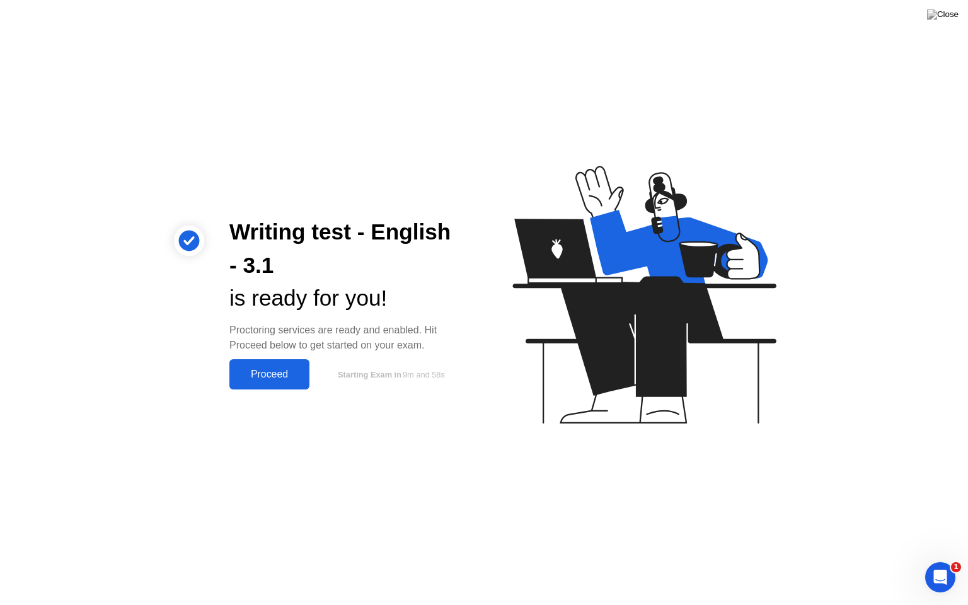 This screenshot has width=968, height=605. What do you see at coordinates (269, 375) in the screenshot?
I see `div: Proceed` at bounding box center [269, 375].